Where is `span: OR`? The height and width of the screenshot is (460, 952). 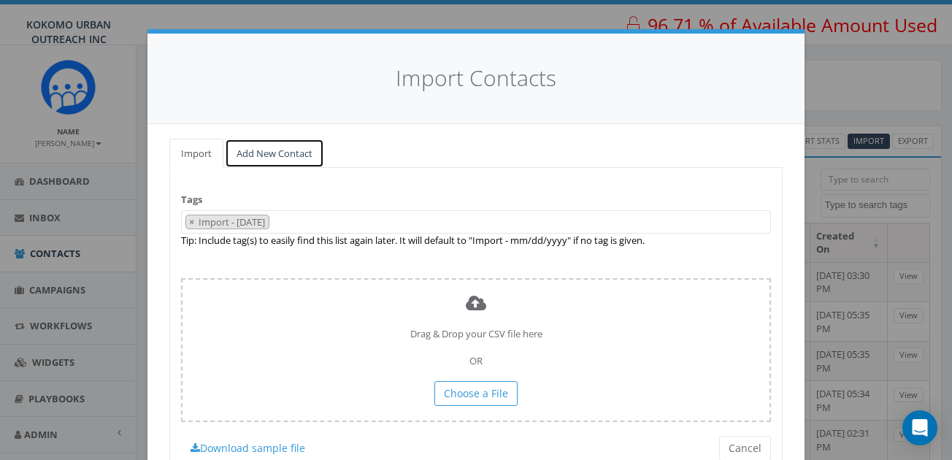
span: OR is located at coordinates (476, 361).